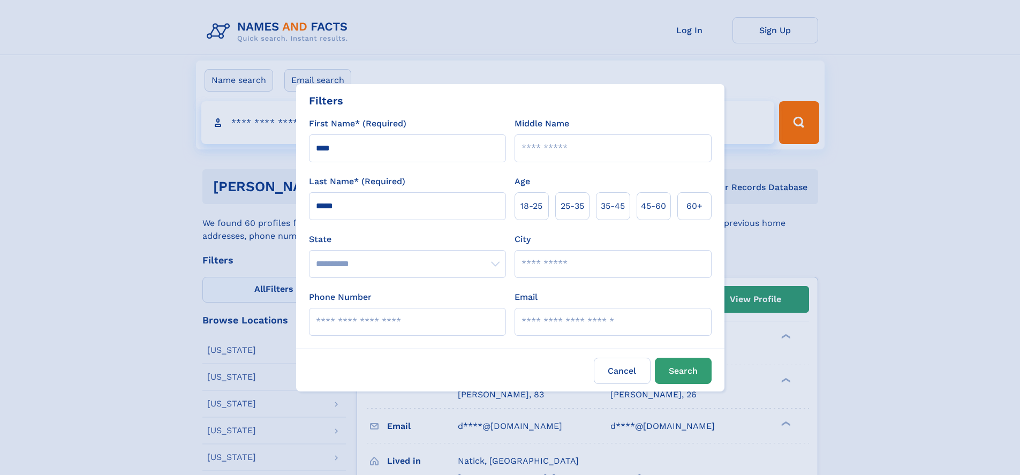 This screenshot has height=475, width=1020. What do you see at coordinates (523, 239) in the screenshot?
I see `label: City` at bounding box center [523, 239].